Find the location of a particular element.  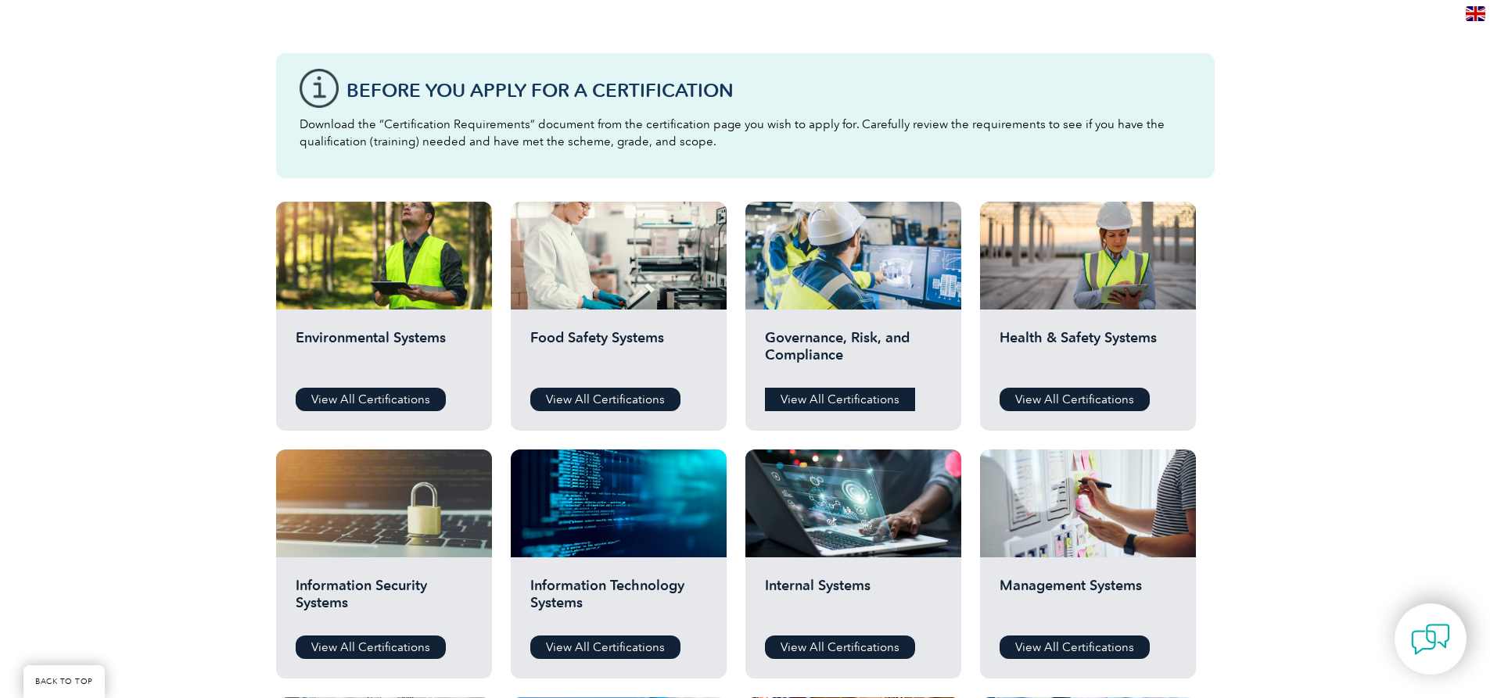

h2: Environmental Systems is located at coordinates (384, 353).